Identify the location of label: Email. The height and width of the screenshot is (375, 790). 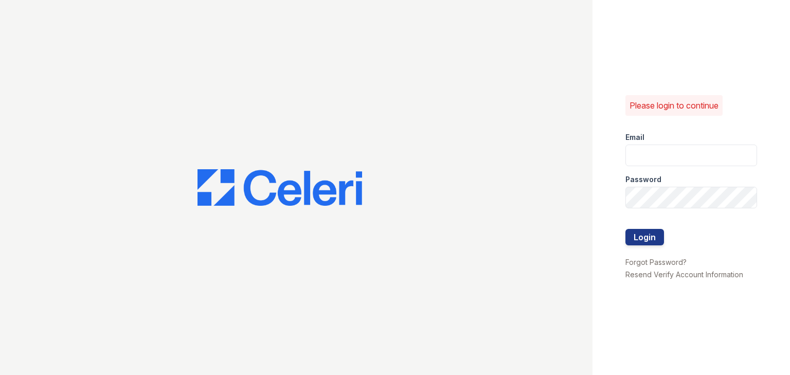
(635, 137).